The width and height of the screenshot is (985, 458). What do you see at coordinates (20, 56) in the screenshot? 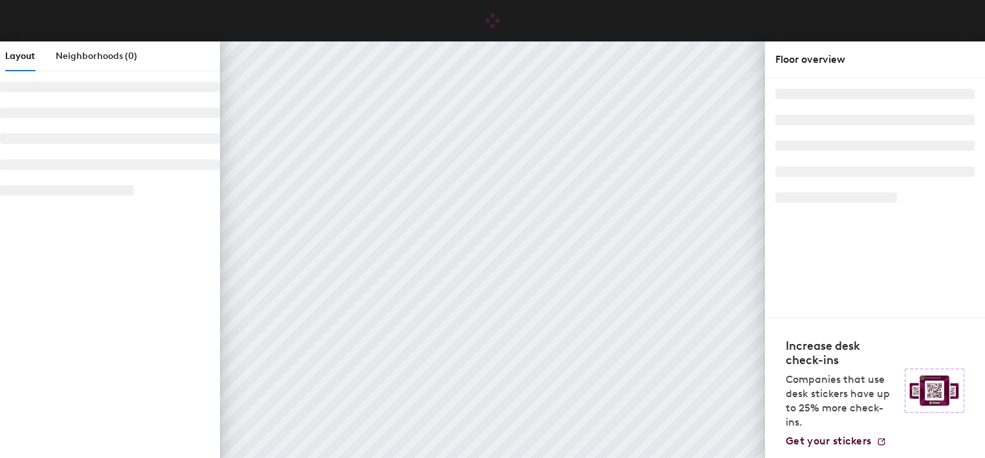
I see `span: Layout` at bounding box center [20, 56].